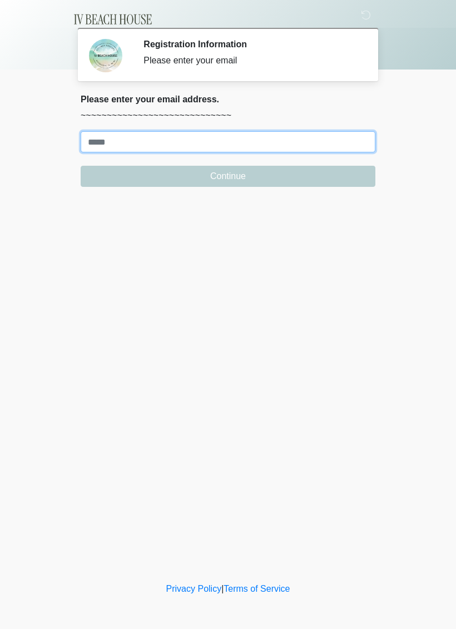  What do you see at coordinates (228, 176) in the screenshot?
I see `button: Continue` at bounding box center [228, 176].